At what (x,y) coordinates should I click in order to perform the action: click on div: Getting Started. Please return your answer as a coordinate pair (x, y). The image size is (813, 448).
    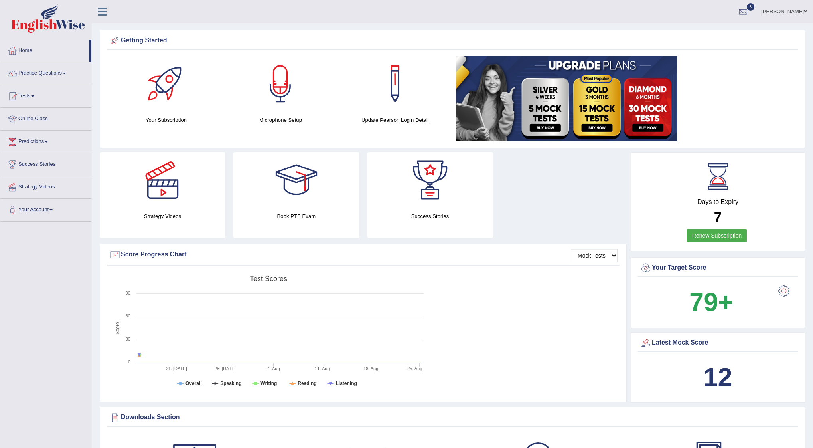
    Looking at the image, I should click on (452, 41).